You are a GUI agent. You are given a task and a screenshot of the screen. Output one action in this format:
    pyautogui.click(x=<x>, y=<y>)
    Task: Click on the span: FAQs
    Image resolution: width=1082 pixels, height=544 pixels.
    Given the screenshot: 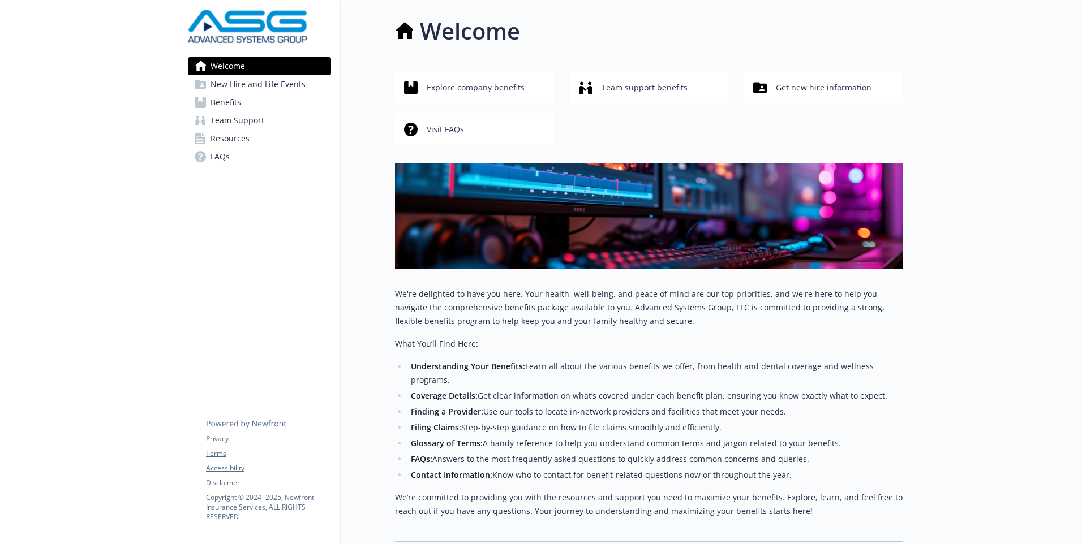 What is the action you would take?
    pyautogui.click(x=220, y=157)
    